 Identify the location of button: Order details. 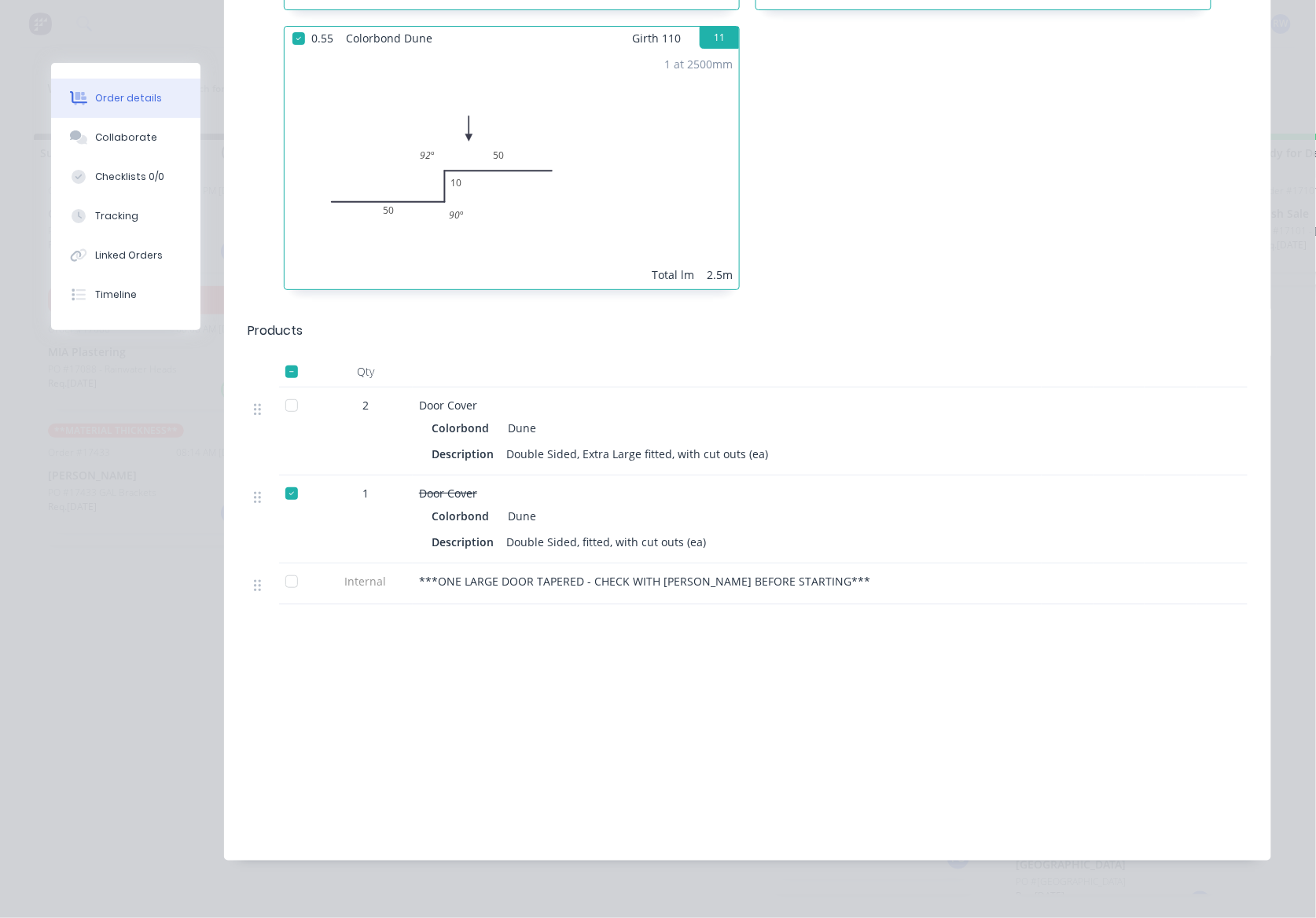
(125, 98).